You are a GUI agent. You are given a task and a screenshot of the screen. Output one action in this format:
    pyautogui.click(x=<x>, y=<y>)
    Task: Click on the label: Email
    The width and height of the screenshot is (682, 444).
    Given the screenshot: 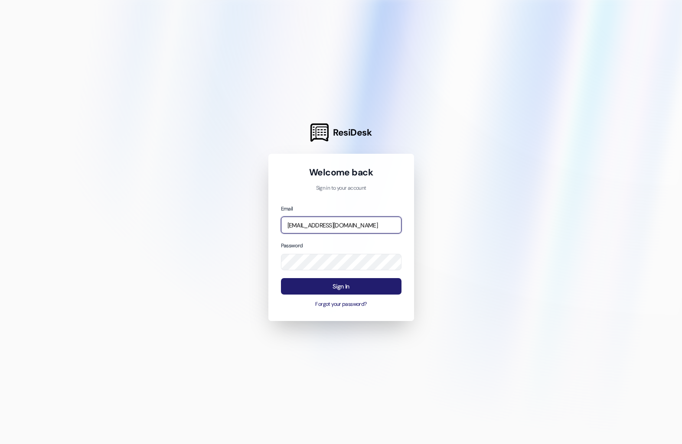 What is the action you would take?
    pyautogui.click(x=287, y=209)
    